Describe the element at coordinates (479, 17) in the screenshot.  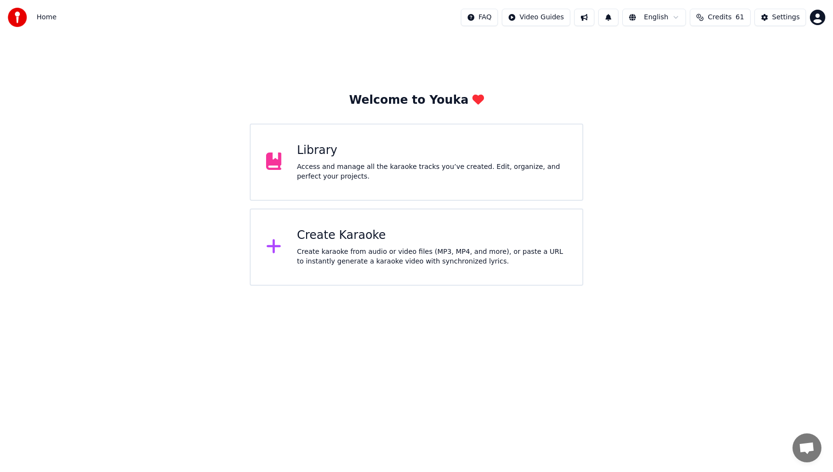
I see `button: FAQ` at that location.